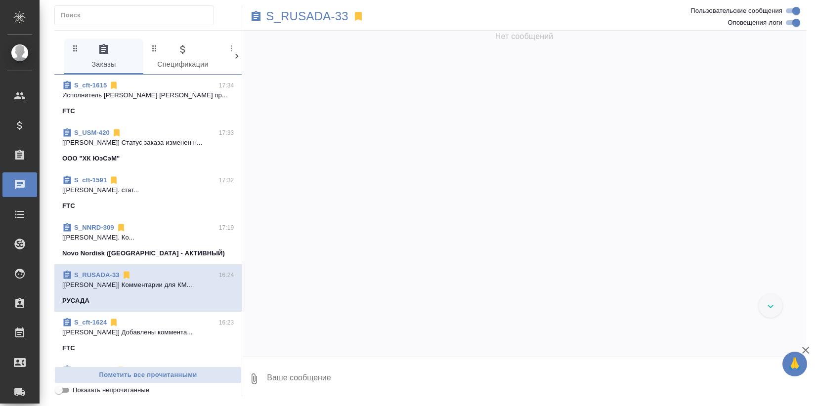  What do you see at coordinates (76, 301) in the screenshot?
I see `p: РУСАДА` at bounding box center [76, 301].